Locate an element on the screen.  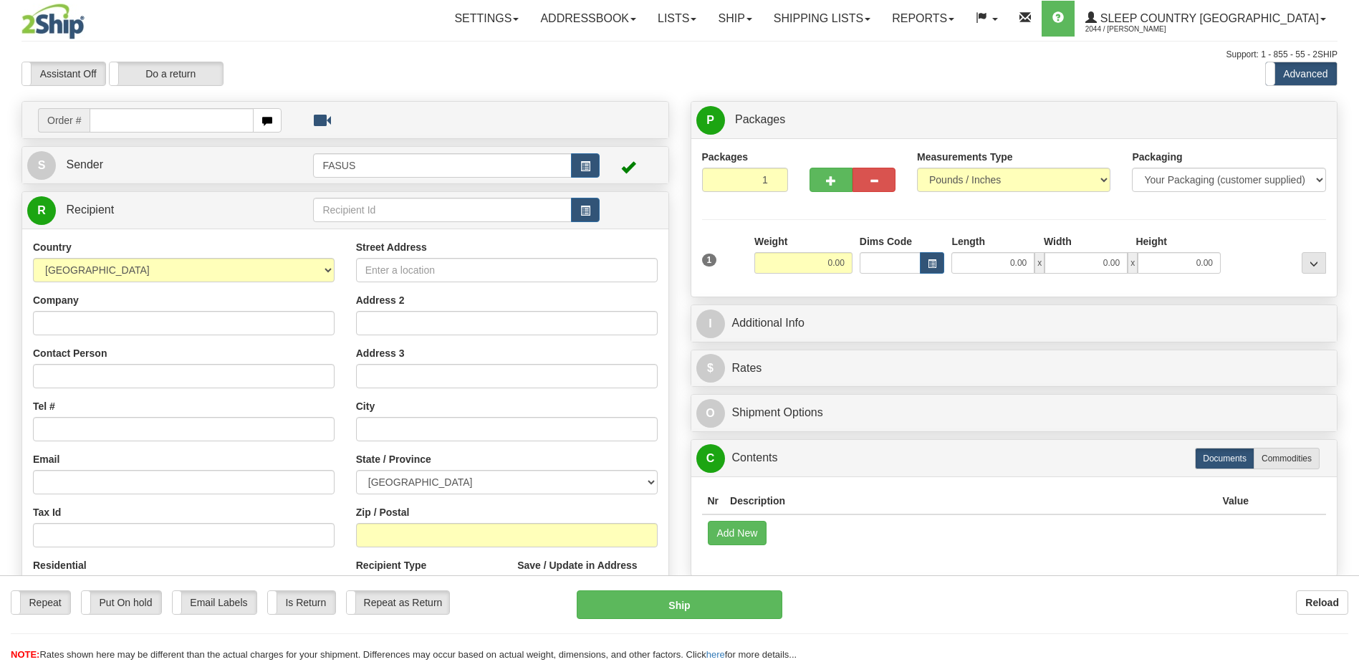
label: Residential is located at coordinates (59, 565).